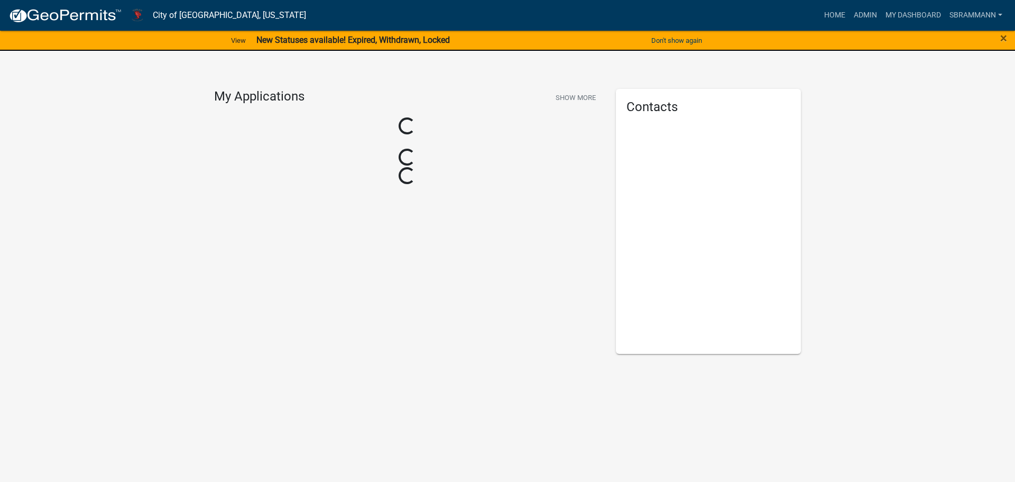 This screenshot has width=1015, height=482. I want to click on h5: Contacts, so click(708, 107).